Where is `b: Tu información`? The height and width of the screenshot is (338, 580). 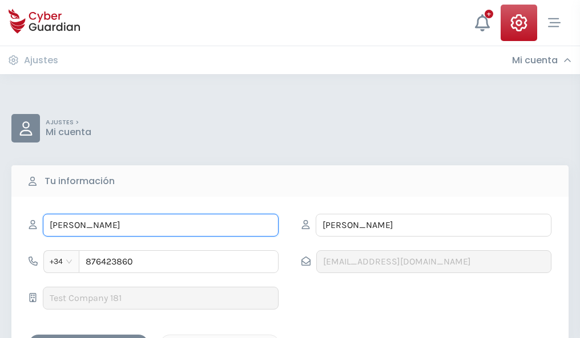 b: Tu información is located at coordinates (79, 181).